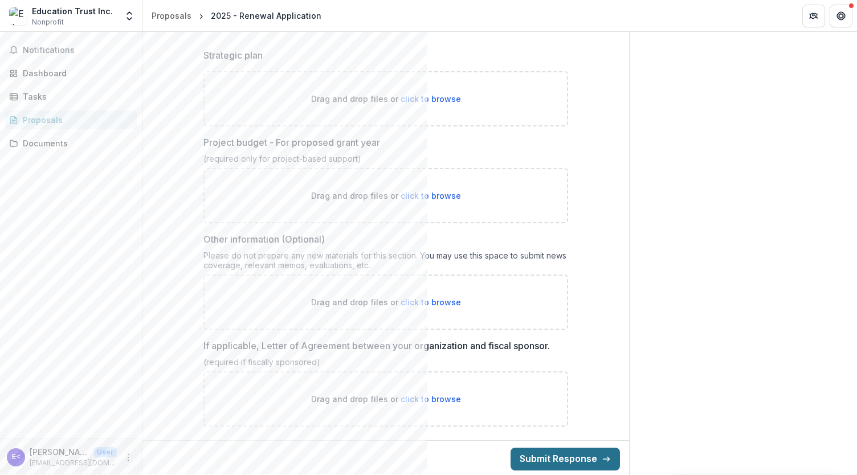 Image resolution: width=857 pixels, height=475 pixels. What do you see at coordinates (841, 16) in the screenshot?
I see `button: Get Help` at bounding box center [841, 16].